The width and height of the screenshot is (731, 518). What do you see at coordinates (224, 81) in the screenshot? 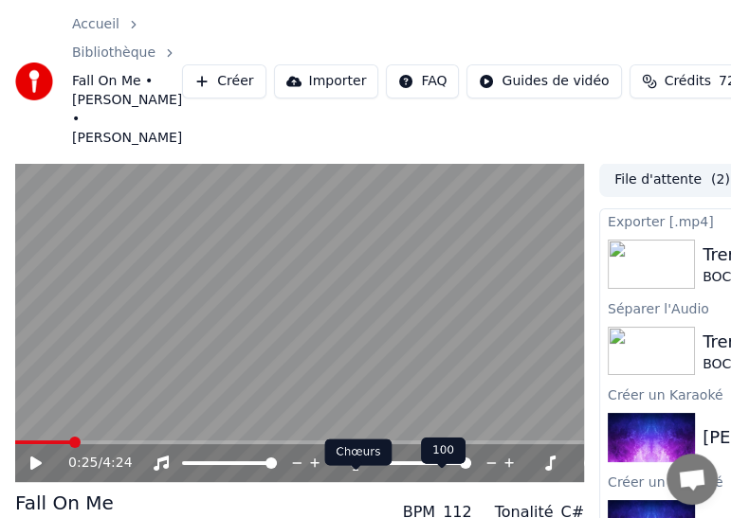
I see `button: Créer` at bounding box center [224, 81].